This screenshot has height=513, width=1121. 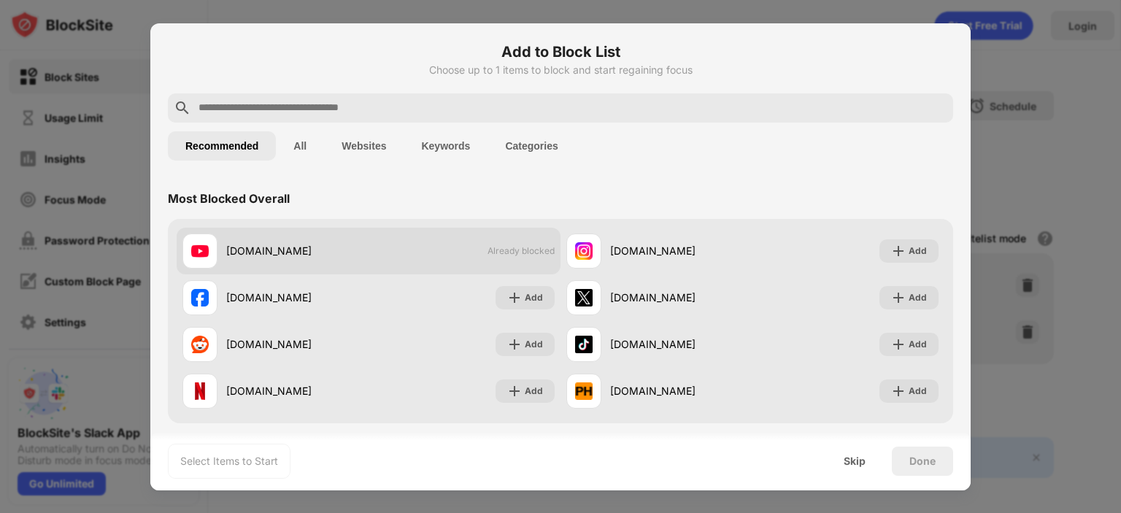 What do you see at coordinates (854, 461) in the screenshot?
I see `div: Skip` at bounding box center [854, 461].